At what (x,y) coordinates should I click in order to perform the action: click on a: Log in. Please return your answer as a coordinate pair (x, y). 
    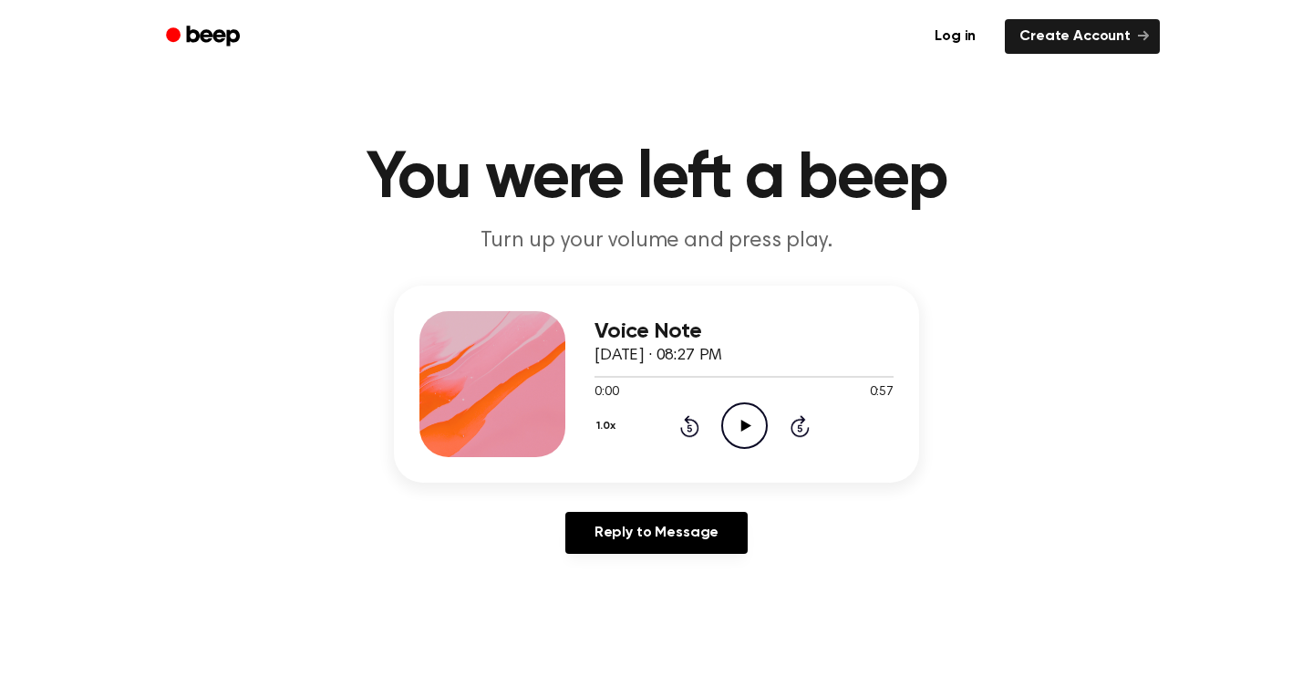
    Looking at the image, I should click on (955, 36).